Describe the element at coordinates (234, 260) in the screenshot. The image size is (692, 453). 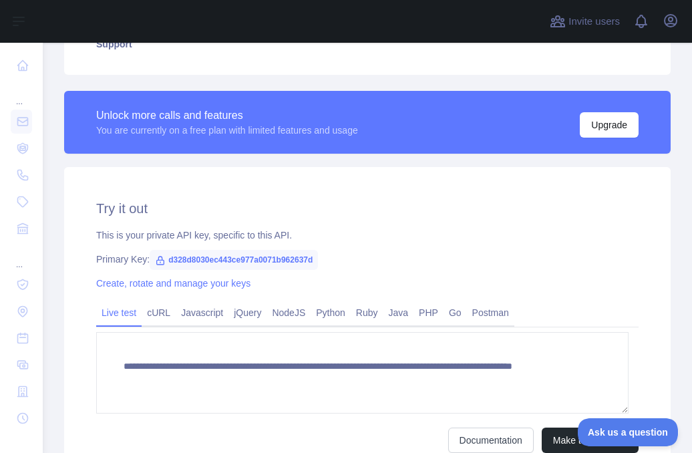
I see `span: d328d8030ec443ce977a0071b962637d` at that location.